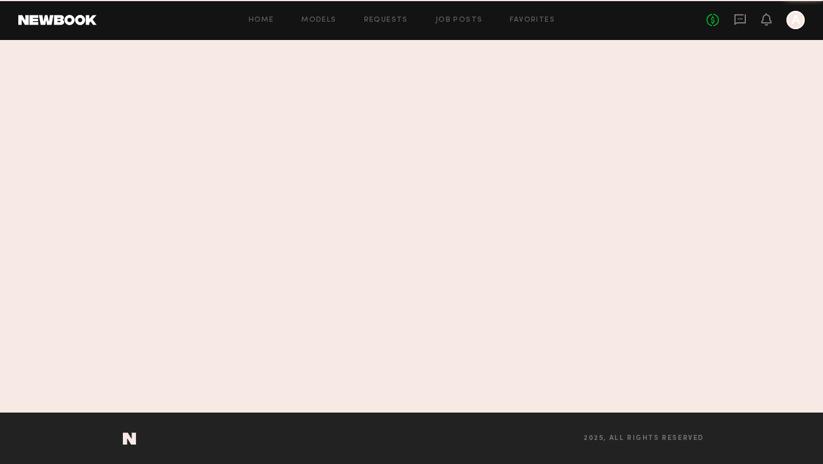  Describe the element at coordinates (318, 20) in the screenshot. I see `a: Models` at that location.